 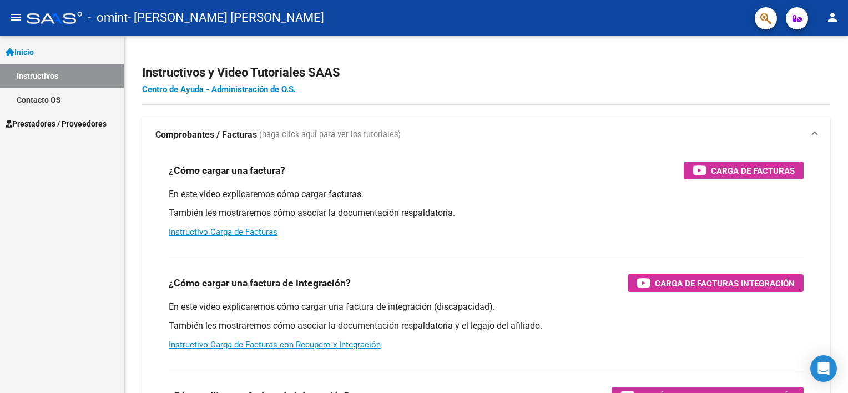 I want to click on h3: ¿Cómo cargar una factura?, so click(x=227, y=170).